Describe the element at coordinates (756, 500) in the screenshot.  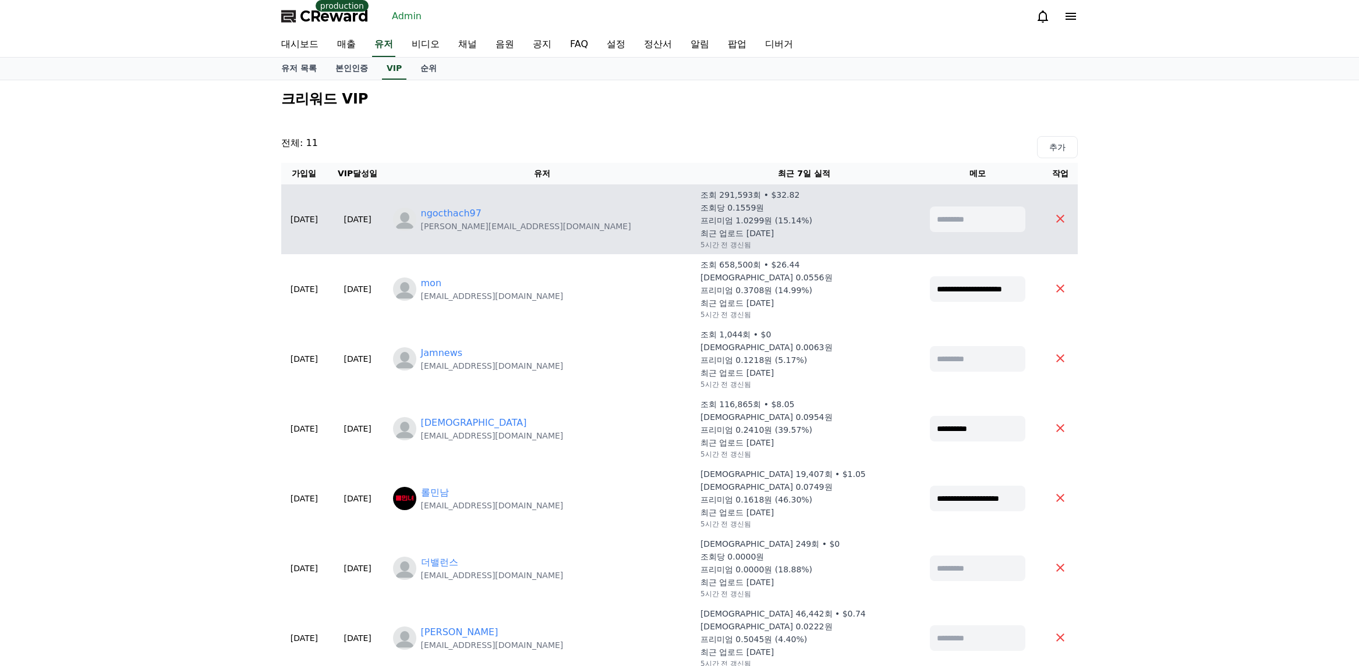
I see `p: 프리미엄 0.1618원 (46.30%)` at that location.